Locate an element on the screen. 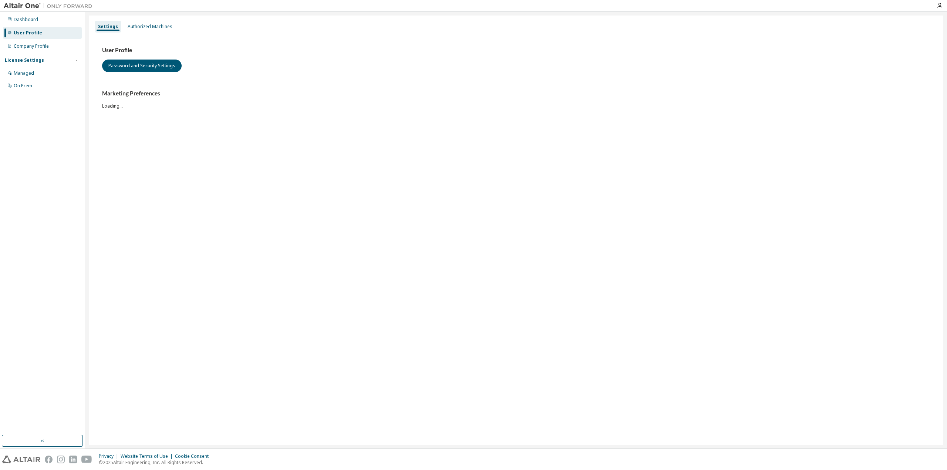 Image resolution: width=947 pixels, height=470 pixels. div: Cookie Consent is located at coordinates (194, 456).